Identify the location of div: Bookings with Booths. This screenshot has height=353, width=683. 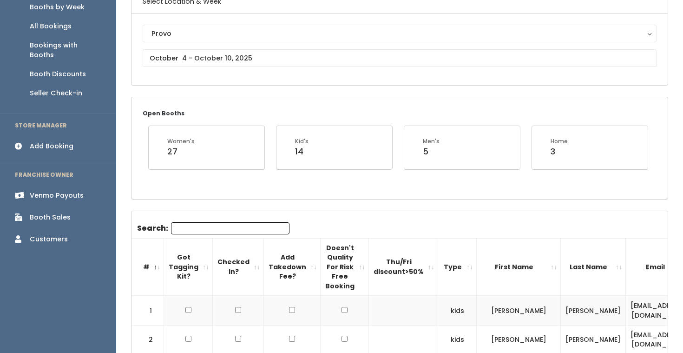
(66, 50).